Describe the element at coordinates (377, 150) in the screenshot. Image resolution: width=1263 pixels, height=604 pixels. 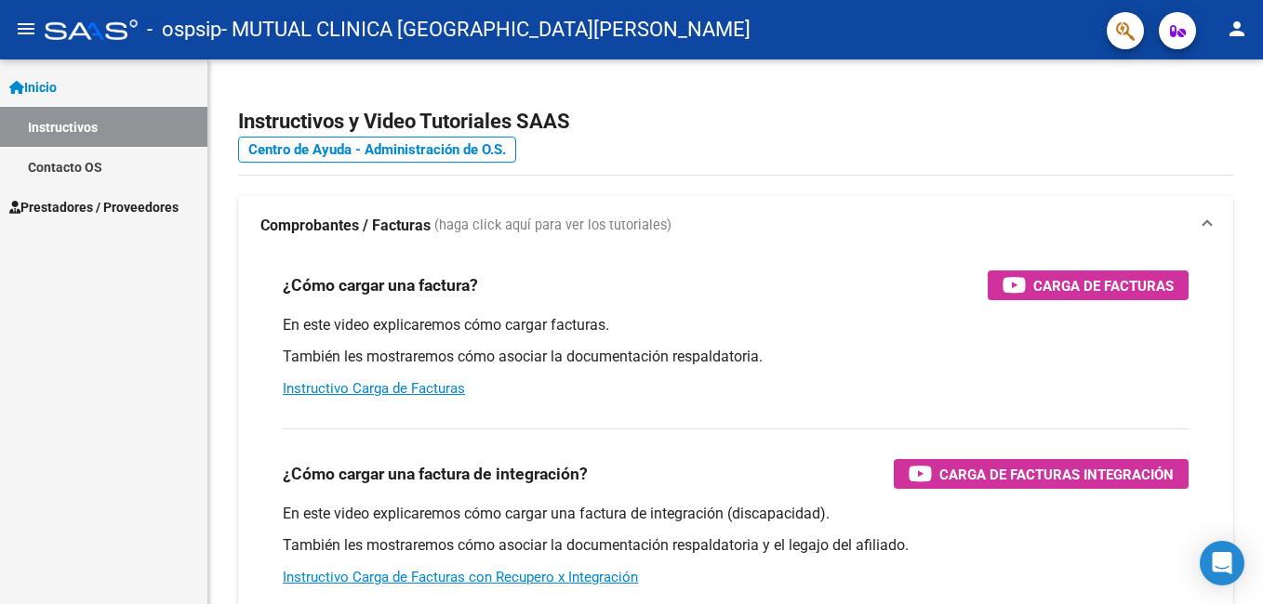
I see `a: Centro de Ayuda - Administración de O.S.` at that location.